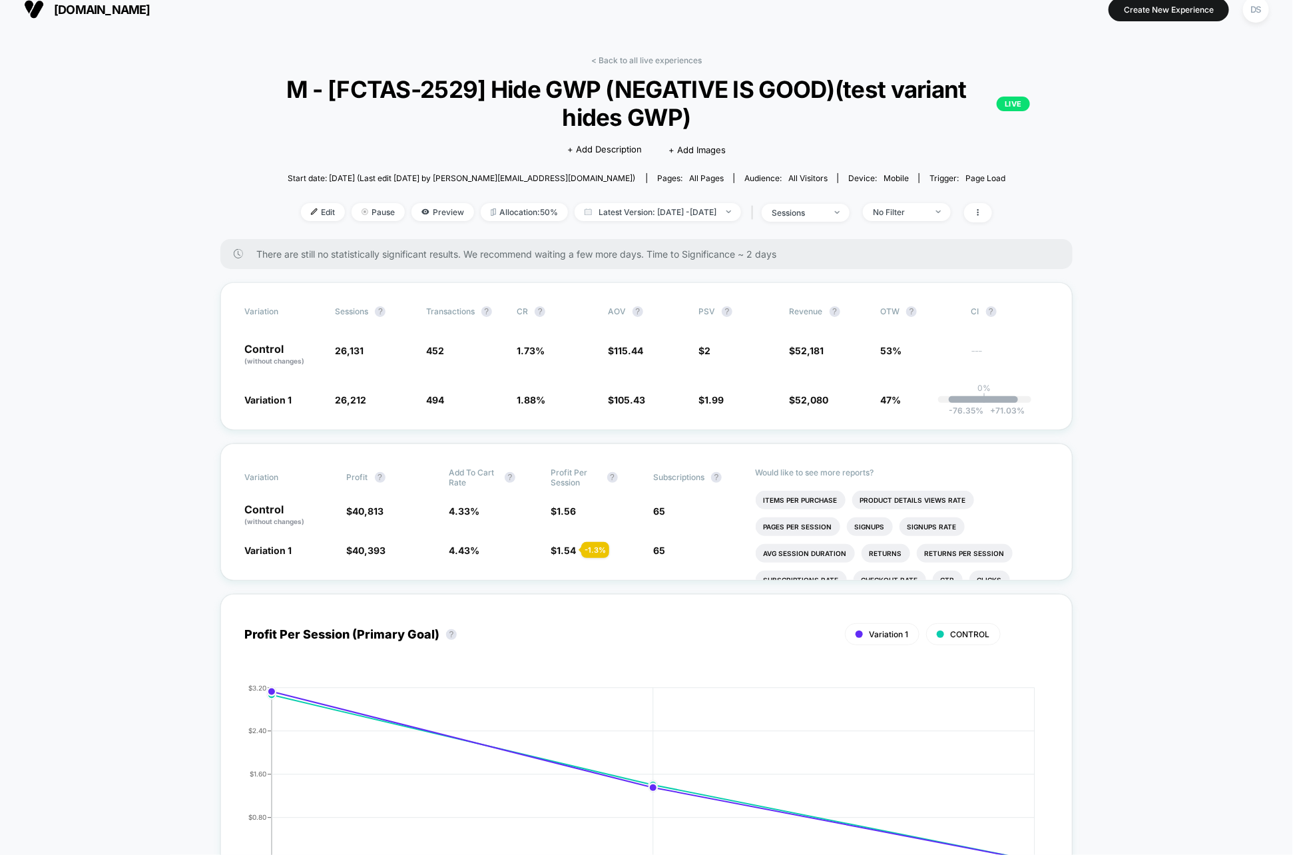 This screenshot has width=1293, height=855. I want to click on span: 1.54, so click(567, 550).